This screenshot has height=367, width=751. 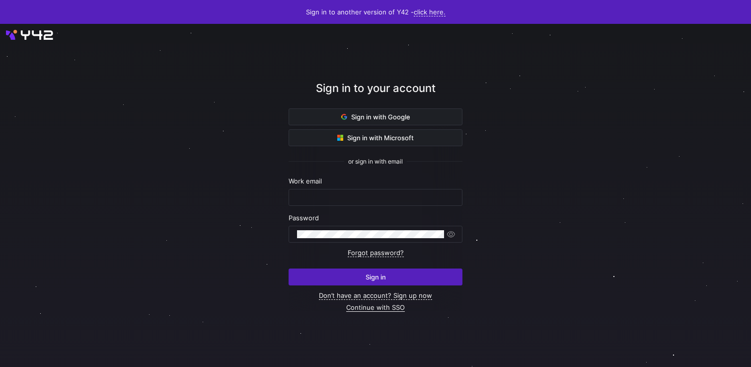 I want to click on span: Sign in, so click(x=376, y=277).